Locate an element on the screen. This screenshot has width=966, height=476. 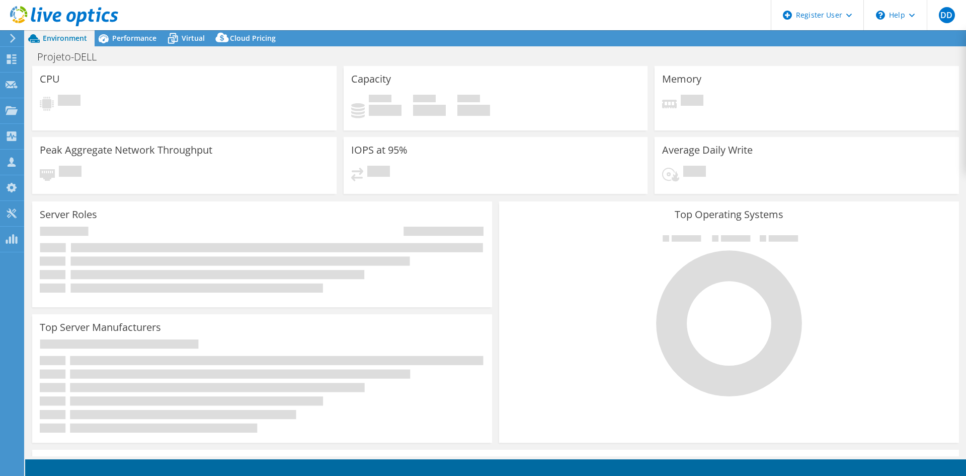
h3: Memory is located at coordinates (682, 79).